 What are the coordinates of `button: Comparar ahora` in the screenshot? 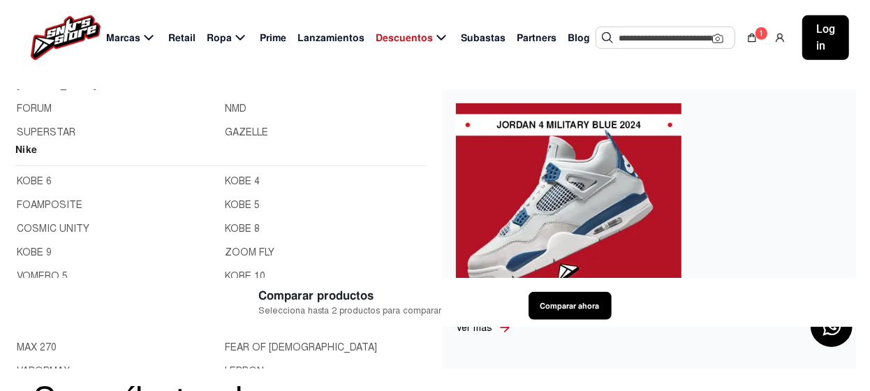 It's located at (570, 306).